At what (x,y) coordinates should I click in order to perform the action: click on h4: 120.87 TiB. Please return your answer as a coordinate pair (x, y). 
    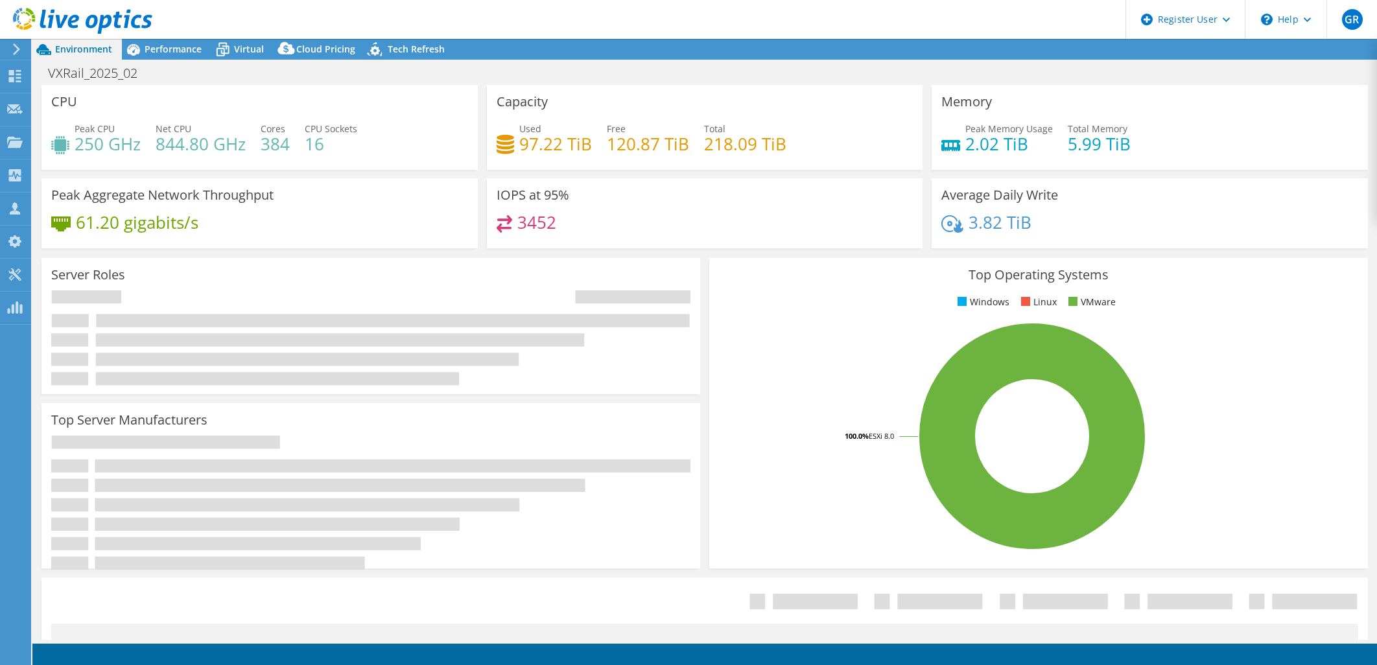
    Looking at the image, I should click on (648, 144).